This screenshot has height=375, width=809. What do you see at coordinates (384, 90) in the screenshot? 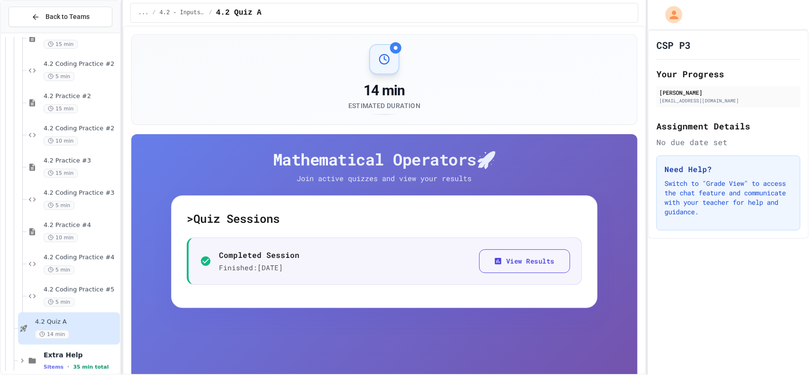
I see `div: 14 min` at bounding box center [384, 90].